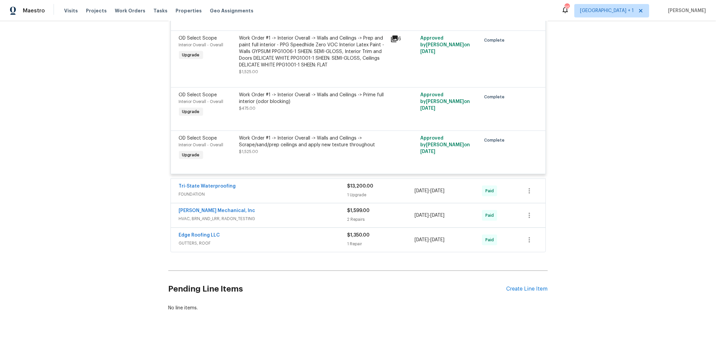 Image resolution: width=716 pixels, height=357 pixels. Describe the element at coordinates (527, 289) in the screenshot. I see `div: Create Line Item` at that location.